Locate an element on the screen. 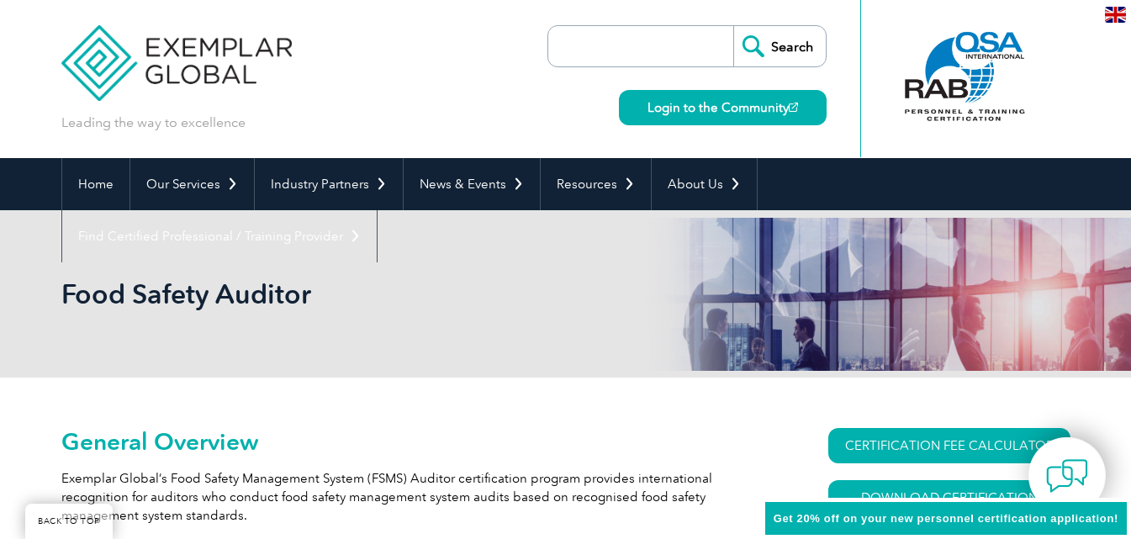 This screenshot has height=539, width=1131. p: Leading the way to excellence is located at coordinates (153, 123).